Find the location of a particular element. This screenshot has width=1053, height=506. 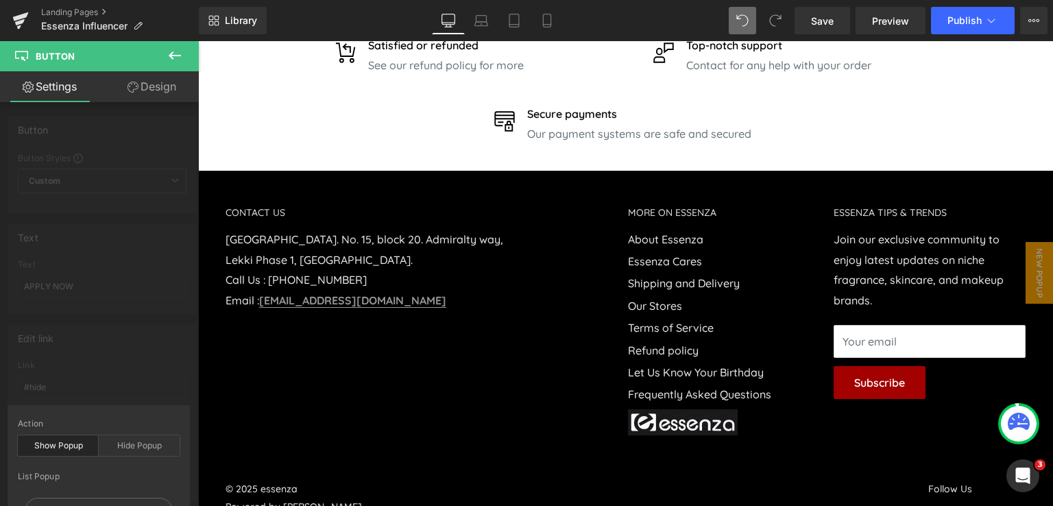

a: Mobile is located at coordinates (547, 21).